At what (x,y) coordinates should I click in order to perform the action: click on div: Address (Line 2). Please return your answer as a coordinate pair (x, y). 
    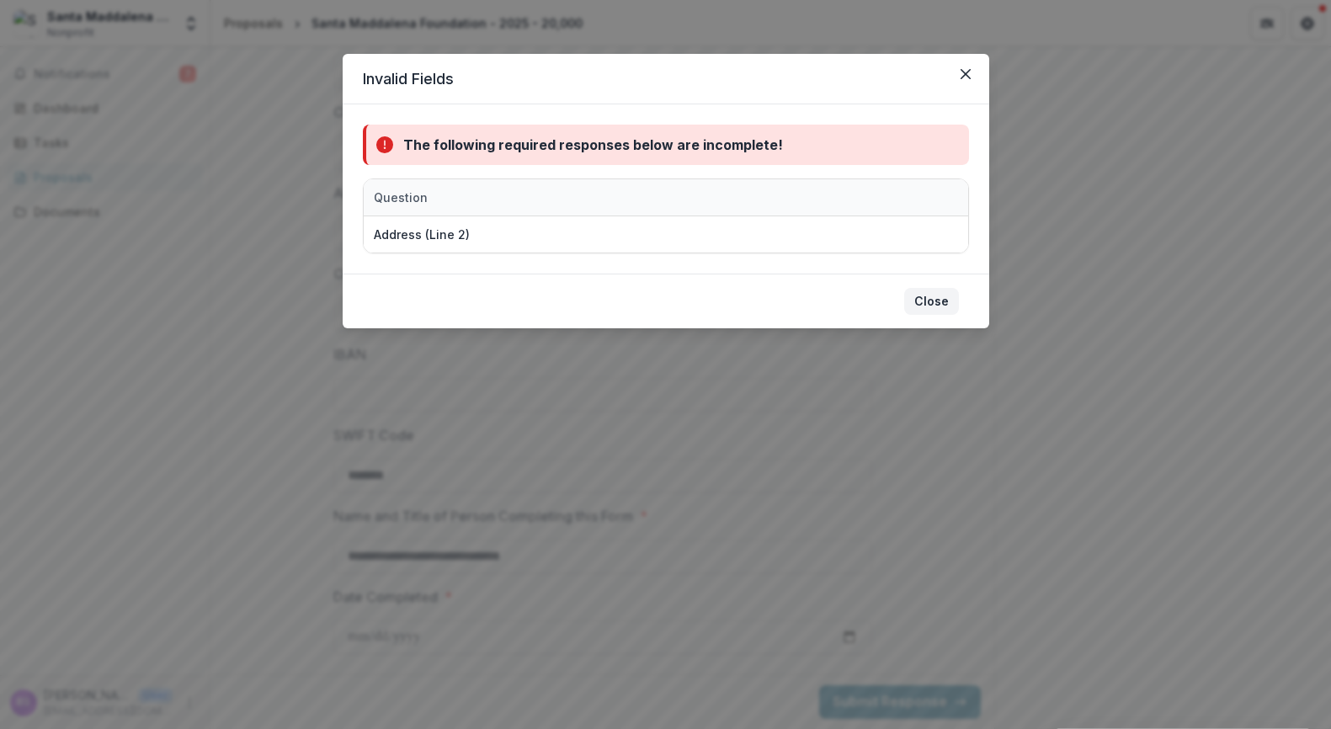
    Looking at the image, I should click on (422, 234).